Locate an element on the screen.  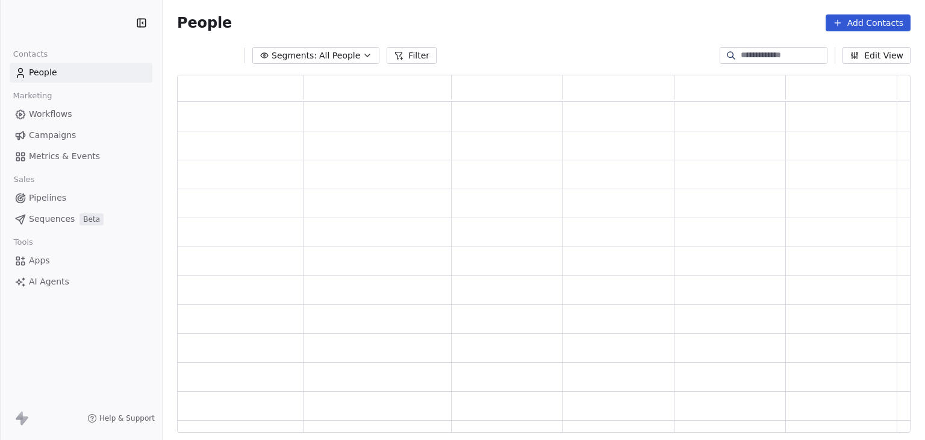
span: Contacts is located at coordinates (30, 54).